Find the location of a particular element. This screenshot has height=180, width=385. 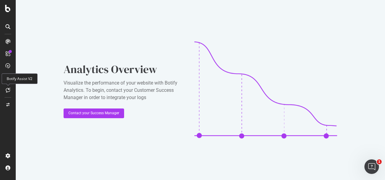

div: Botify Assist V2 is located at coordinates (19, 78).